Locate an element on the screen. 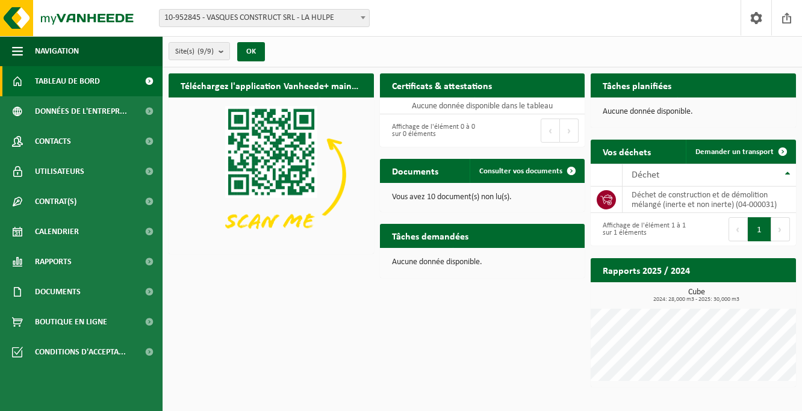 The height and width of the screenshot is (411, 802). a: Consulter les rapports is located at coordinates (743, 294).